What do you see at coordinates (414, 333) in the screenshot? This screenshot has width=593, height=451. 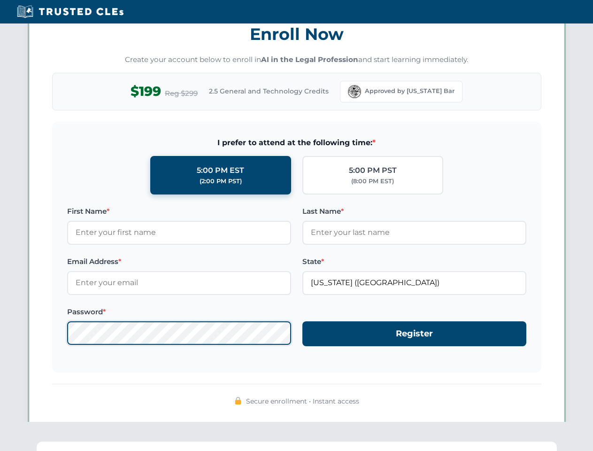 I see `button: Register` at bounding box center [414, 333].